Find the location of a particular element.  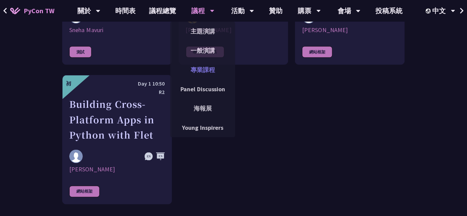

span: PyCon TW is located at coordinates (39, 11).